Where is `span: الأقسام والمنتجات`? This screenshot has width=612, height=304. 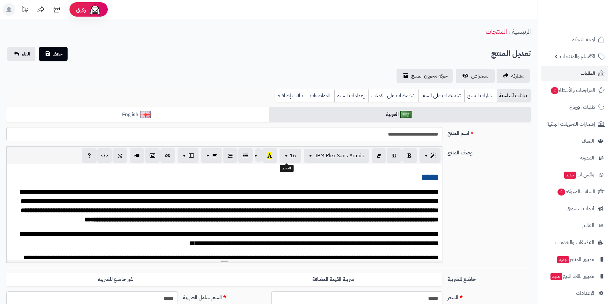
span: الأقسام والمنتجات is located at coordinates (578, 56).